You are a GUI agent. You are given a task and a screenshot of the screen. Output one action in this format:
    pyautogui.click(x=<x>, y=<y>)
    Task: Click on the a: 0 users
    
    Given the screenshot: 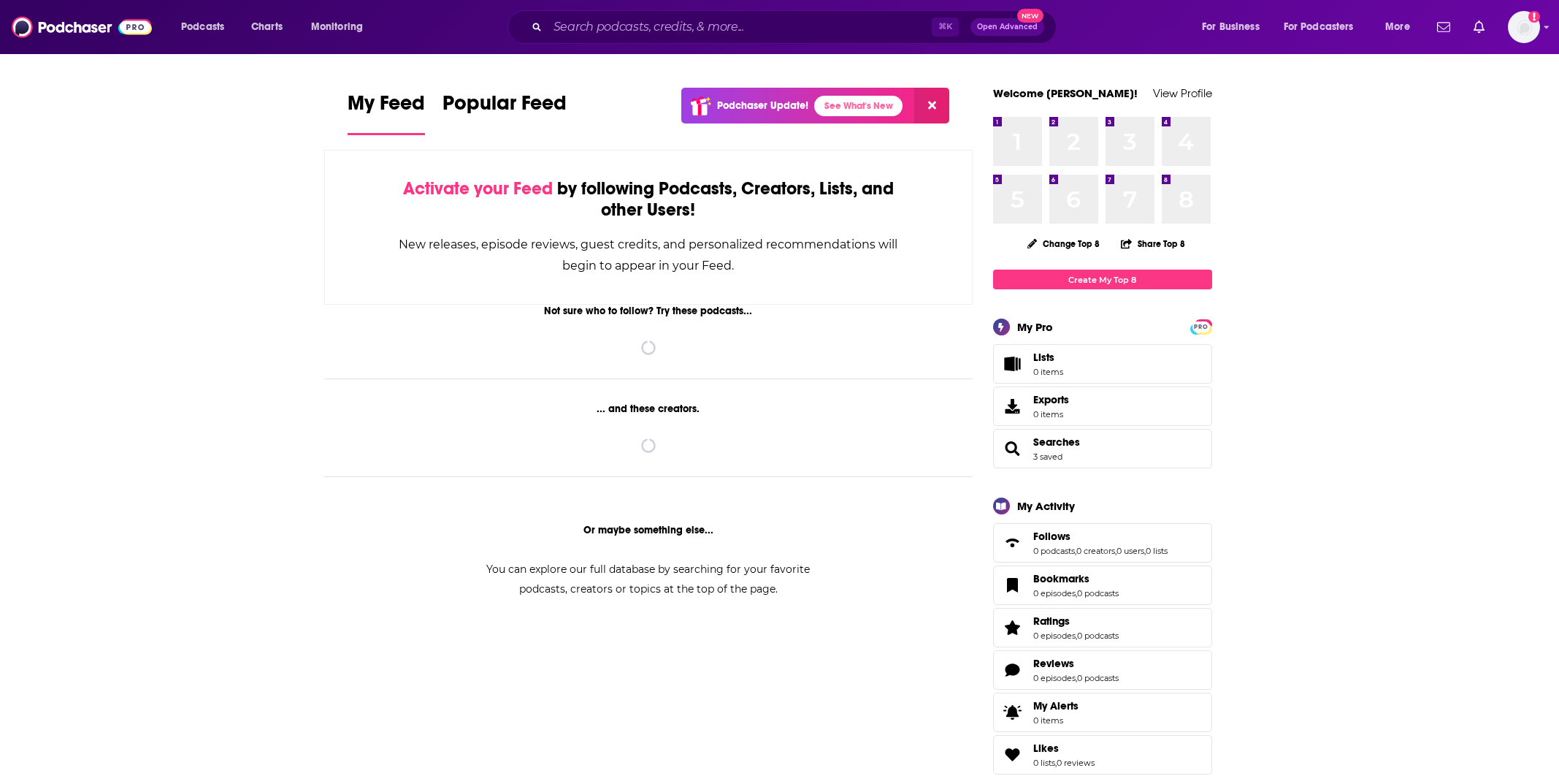 What is the action you would take?
    pyautogui.click(x=1131, y=551)
    